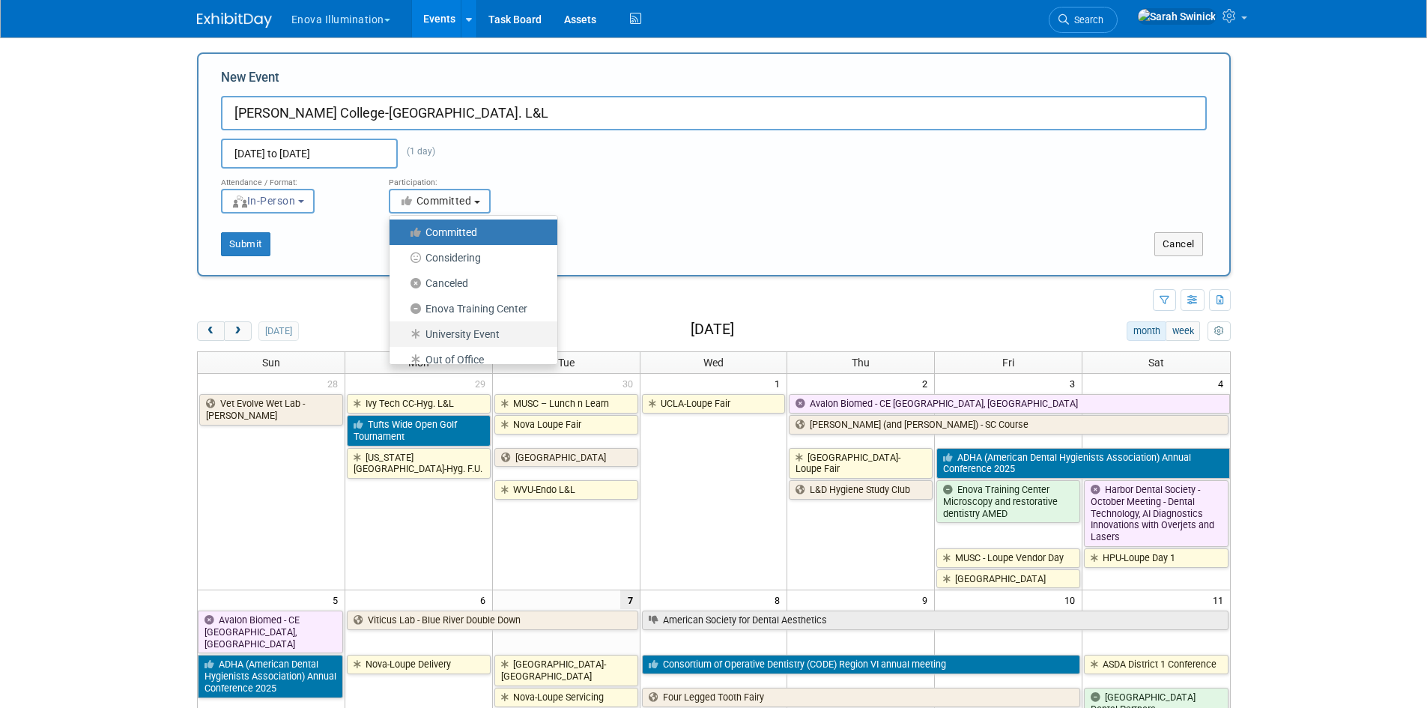 This screenshot has height=708, width=1427. I want to click on span: 28, so click(335, 383).